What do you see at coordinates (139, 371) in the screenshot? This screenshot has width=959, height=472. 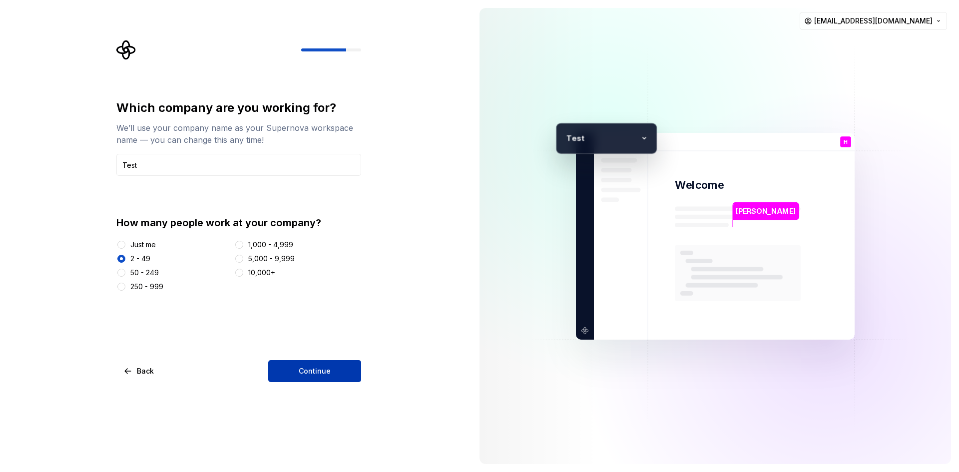 I see `button: Back` at bounding box center [139, 371].